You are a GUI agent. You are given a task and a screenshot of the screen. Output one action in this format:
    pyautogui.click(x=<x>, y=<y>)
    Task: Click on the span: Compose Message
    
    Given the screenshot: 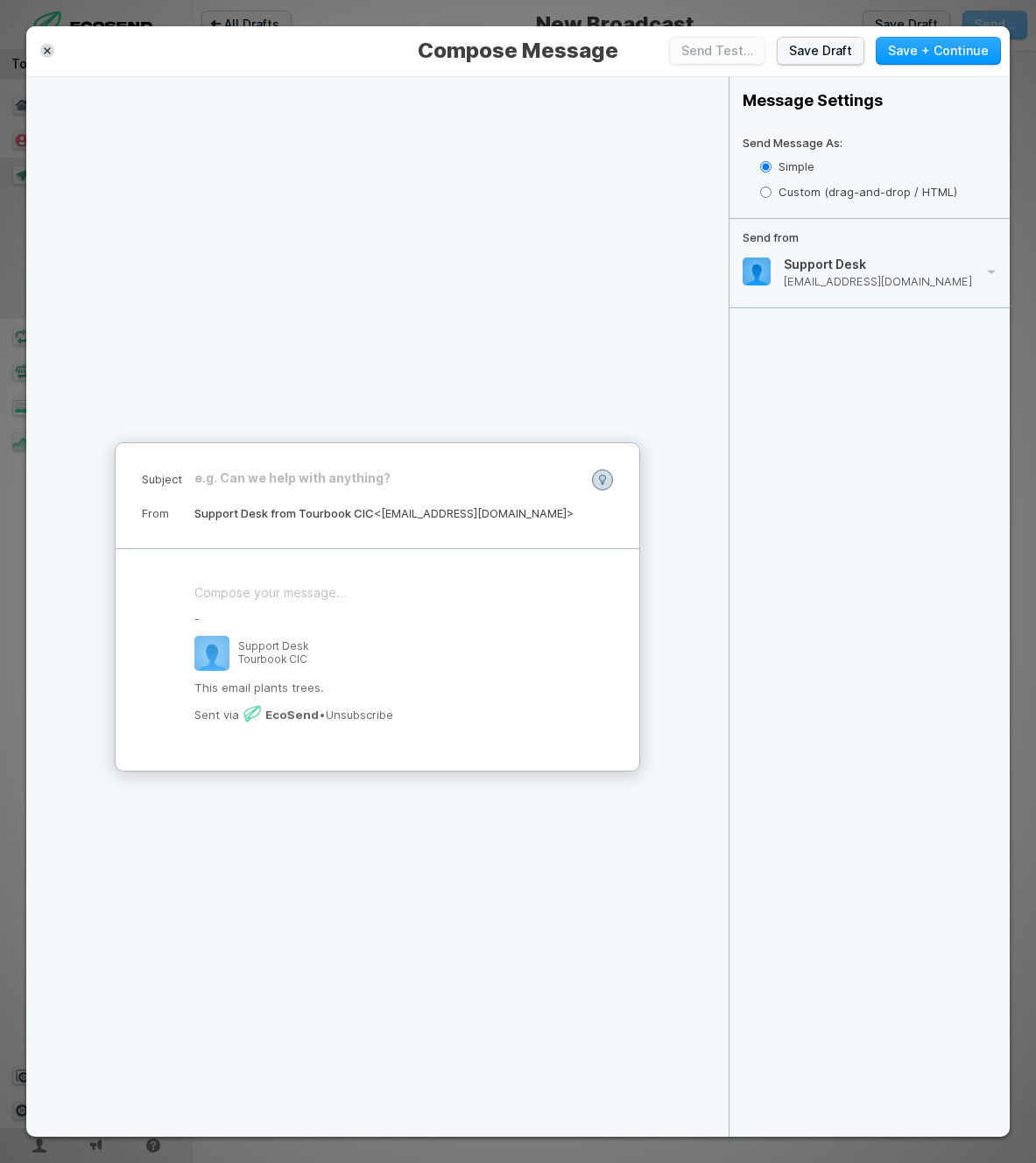 What is the action you would take?
    pyautogui.click(x=518, y=51)
    